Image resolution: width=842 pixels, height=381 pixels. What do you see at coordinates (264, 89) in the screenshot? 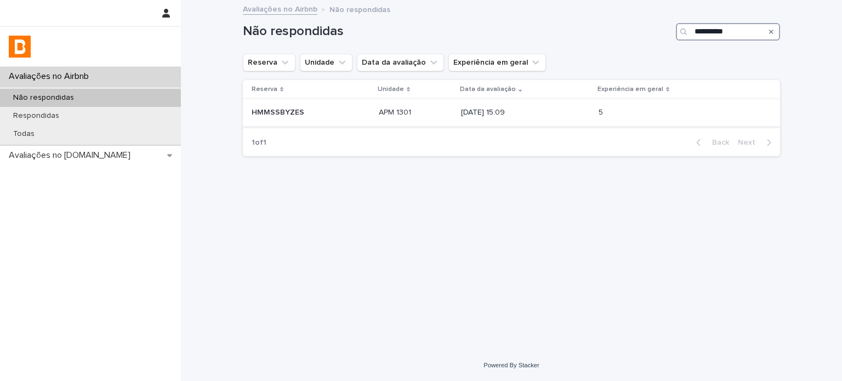
I see `p: Reserva` at bounding box center [264, 89].